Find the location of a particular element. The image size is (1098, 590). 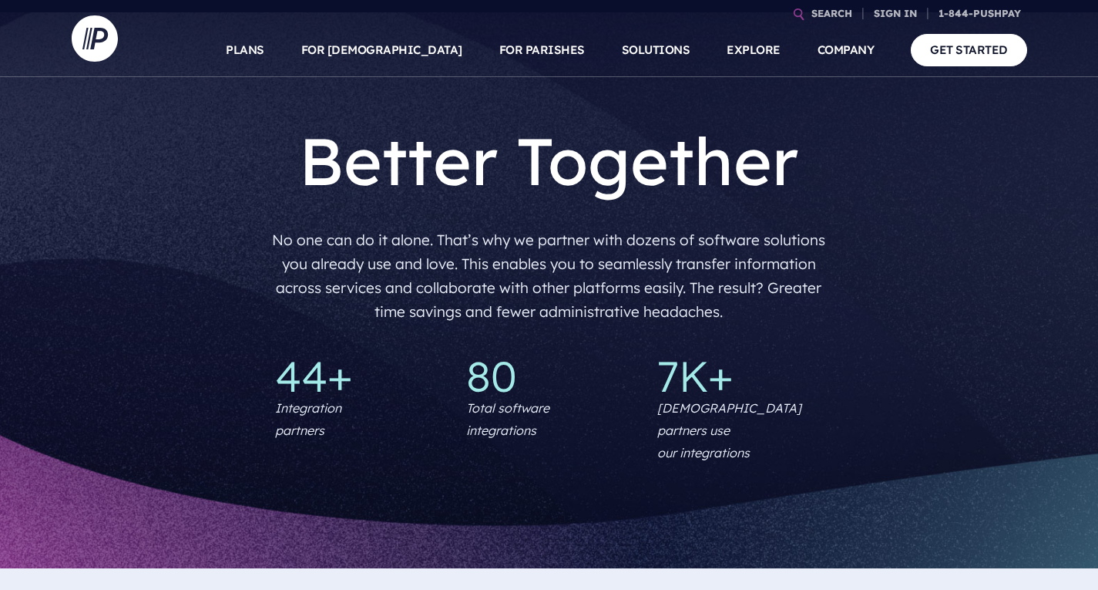

p: 80 is located at coordinates (549, 375).